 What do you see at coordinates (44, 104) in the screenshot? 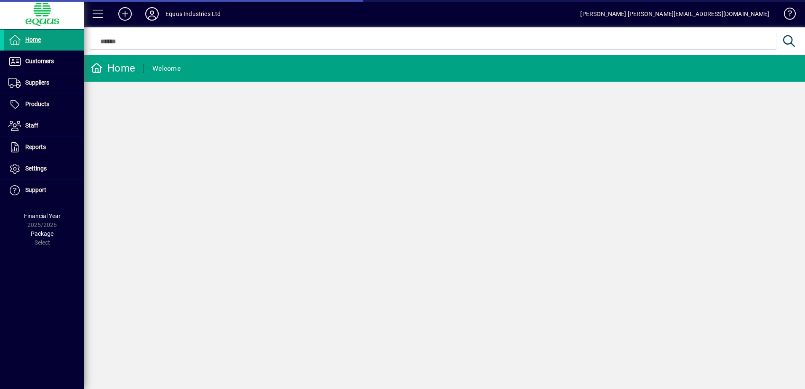
I see `a: Products` at bounding box center [44, 104].